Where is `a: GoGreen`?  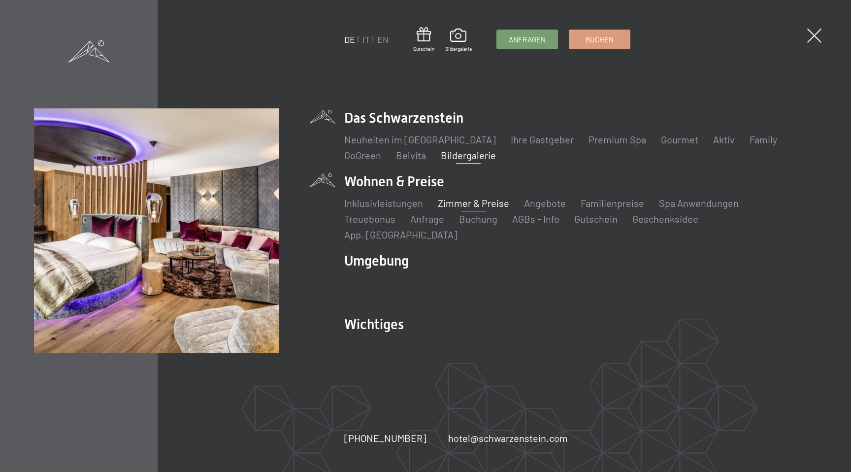
a: GoGreen is located at coordinates (362, 155).